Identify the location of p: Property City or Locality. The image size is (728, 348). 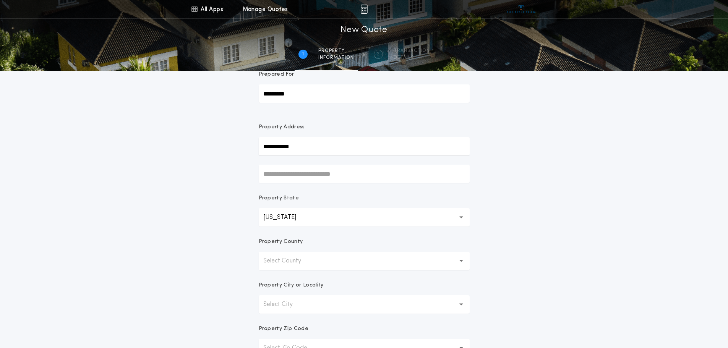
(291, 285).